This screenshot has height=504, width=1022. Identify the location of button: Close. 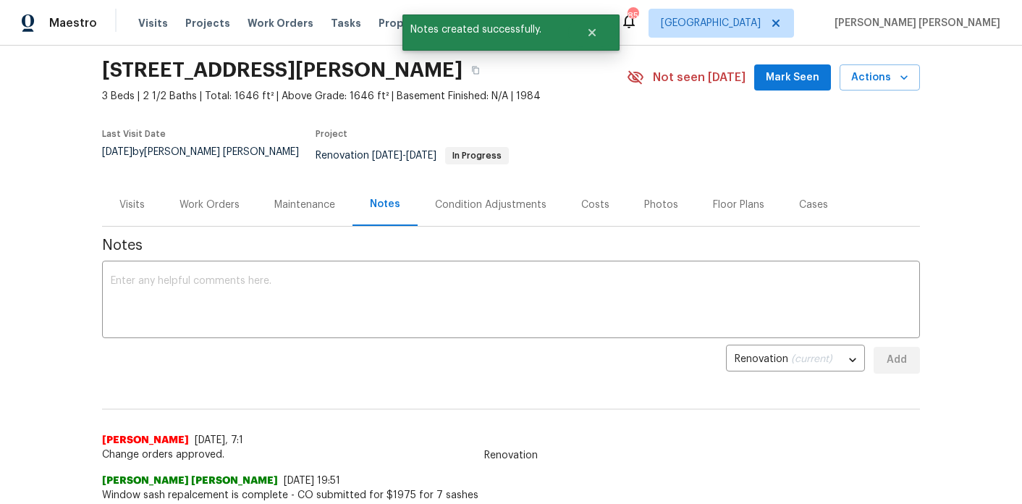
(592, 33).